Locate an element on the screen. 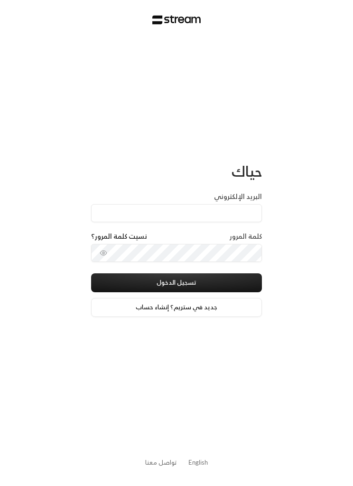 This screenshot has height=486, width=353. button: toggle password visibility is located at coordinates (103, 253).